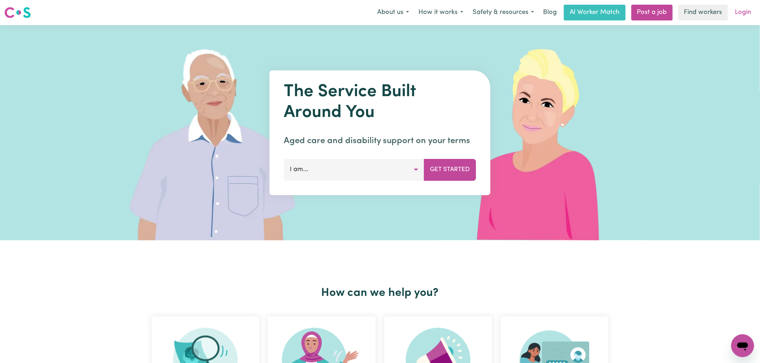 This screenshot has height=363, width=760. What do you see at coordinates (18, 13) in the screenshot?
I see `a: Careseekers logo` at bounding box center [18, 13].